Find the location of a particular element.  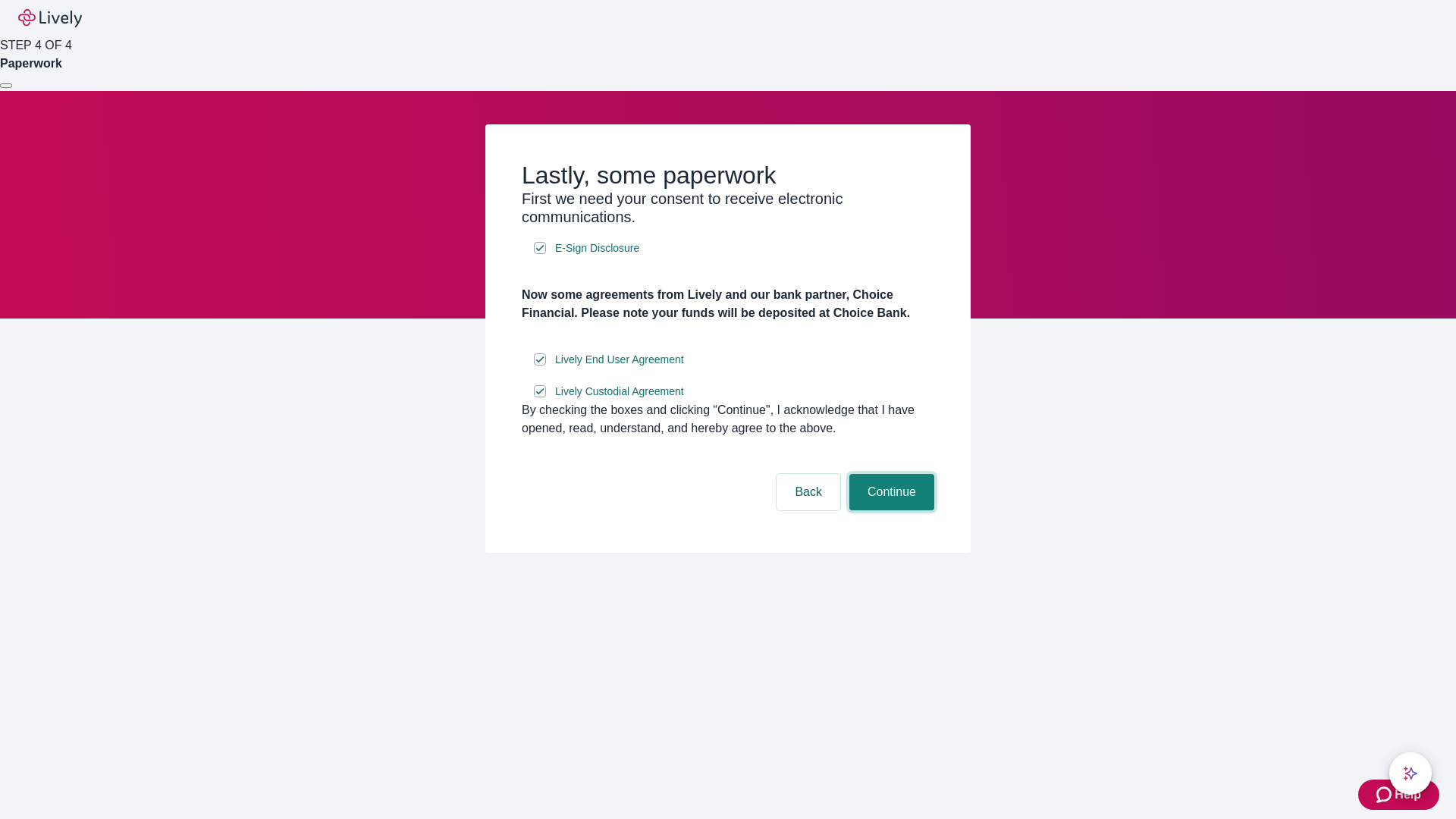

span: Lively Custodial Agreement is located at coordinates (619, 391).